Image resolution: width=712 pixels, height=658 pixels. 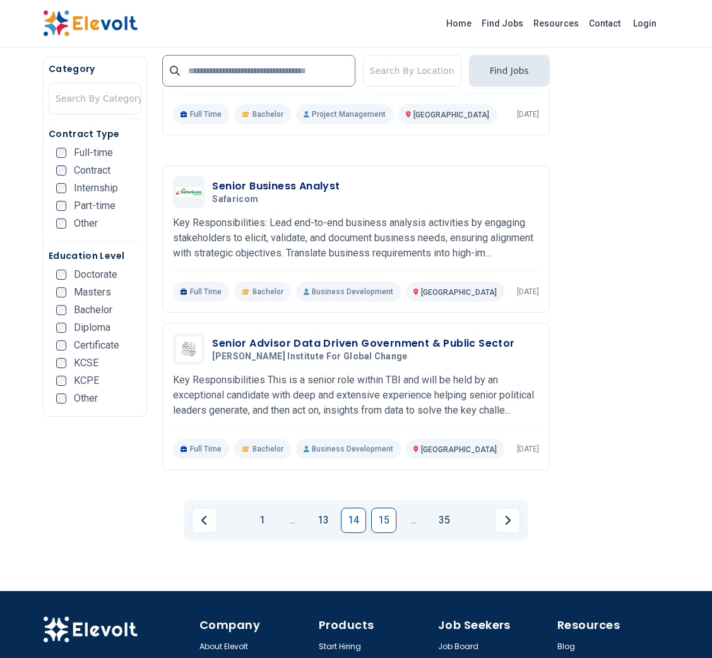 What do you see at coordinates (363, 344) in the screenshot?
I see `h3: Senior Advisor Data Driven Government & Public Sector` at bounding box center [363, 344].